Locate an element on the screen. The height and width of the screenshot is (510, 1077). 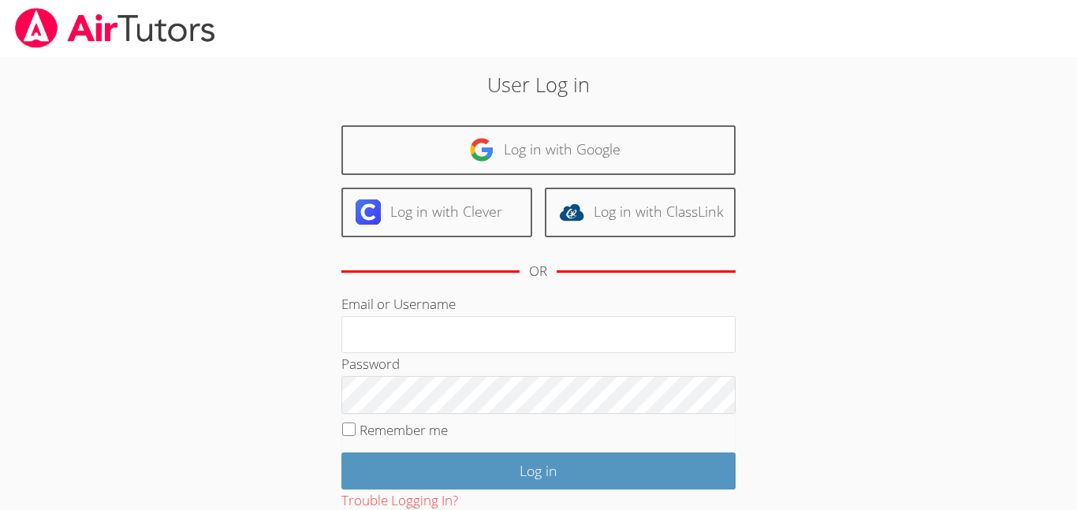
img: clever-logo-6eab21bc6e7a338710f1a6ff85c0baf02591cd810cc4098c63d3a4b26e2feb20.svg is located at coordinates (368, 212).